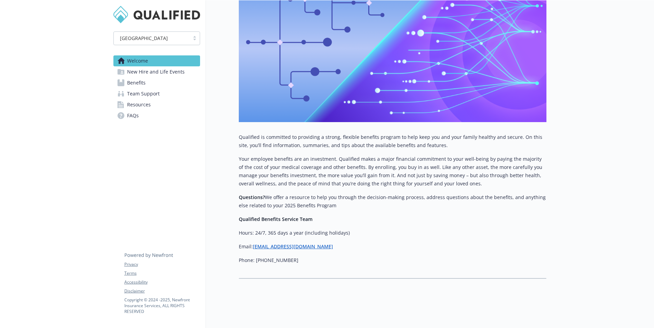  Describe the element at coordinates (137, 61) in the screenshot. I see `span: Welcome` at that location.